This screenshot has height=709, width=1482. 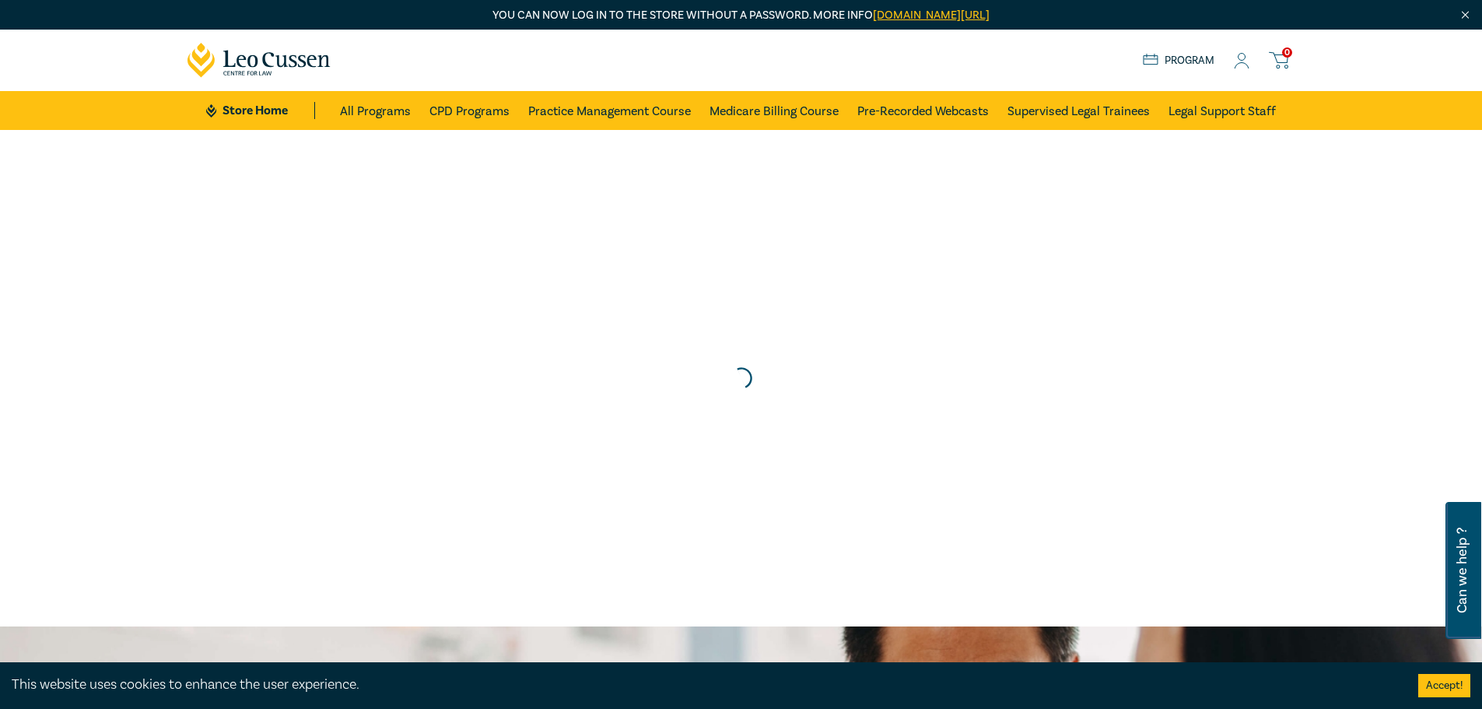 I want to click on a: Legal Support Staff, so click(x=1222, y=110).